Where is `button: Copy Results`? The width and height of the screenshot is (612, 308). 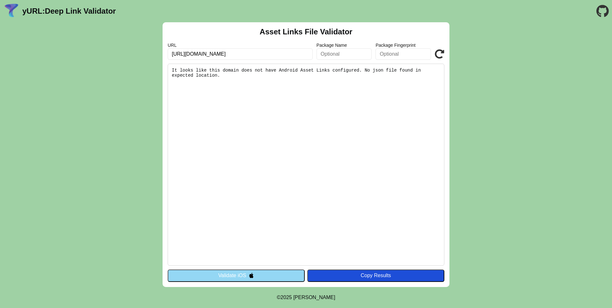
button: Copy Results is located at coordinates (376, 276).